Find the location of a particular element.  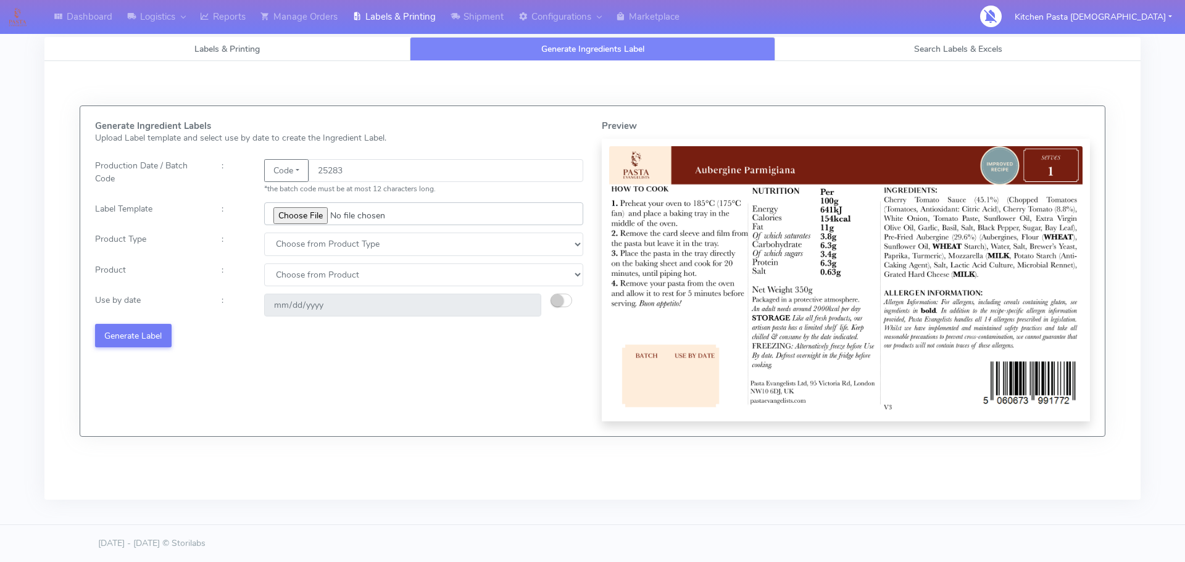

div: Use by date is located at coordinates (149, 305).